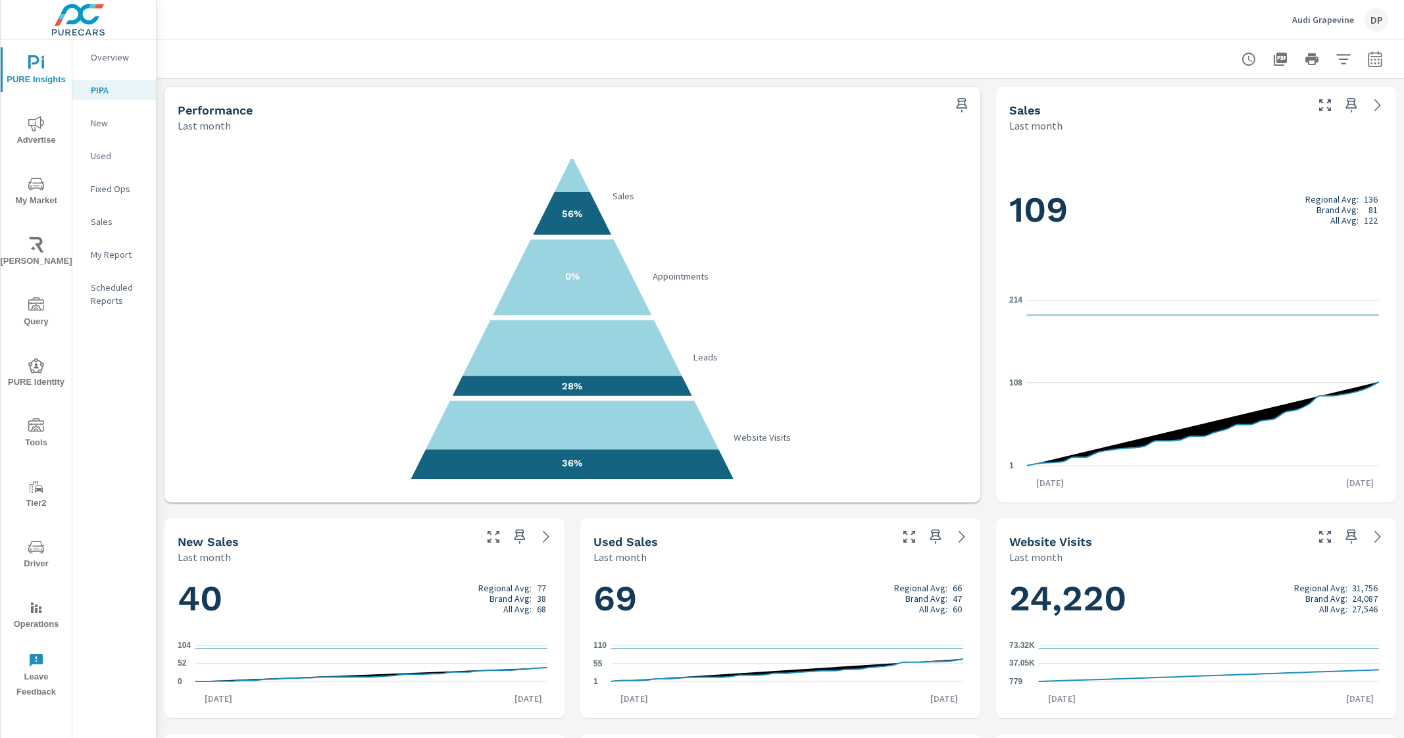 This screenshot has width=1404, height=738. What do you see at coordinates (36, 434) in the screenshot?
I see `span: Tools` at bounding box center [36, 434].